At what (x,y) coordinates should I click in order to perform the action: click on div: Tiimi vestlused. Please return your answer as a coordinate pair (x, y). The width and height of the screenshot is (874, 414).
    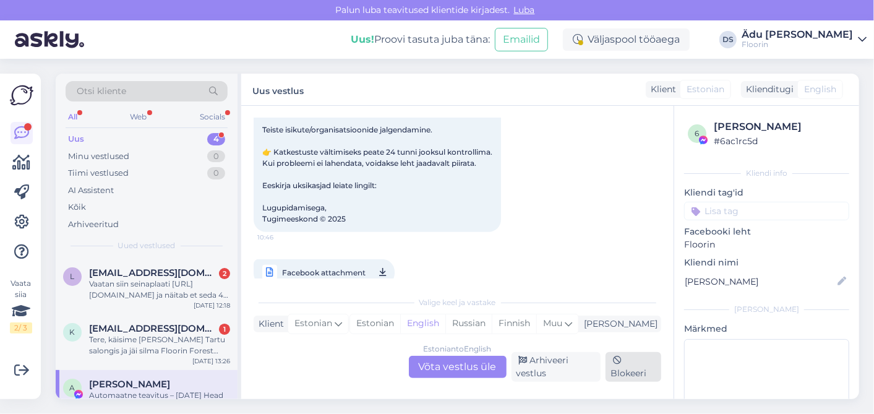
    Looking at the image, I should click on (98, 173).